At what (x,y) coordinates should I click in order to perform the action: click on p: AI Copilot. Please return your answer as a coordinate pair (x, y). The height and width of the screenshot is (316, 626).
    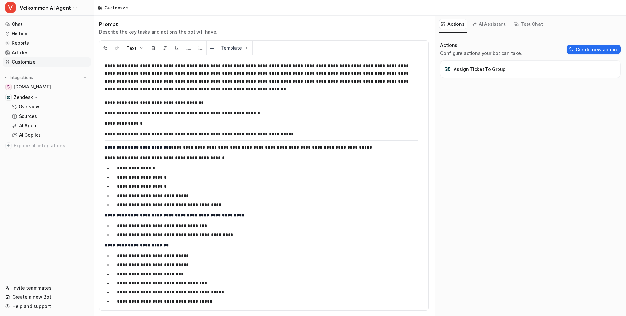
    Looking at the image, I should click on (30, 135).